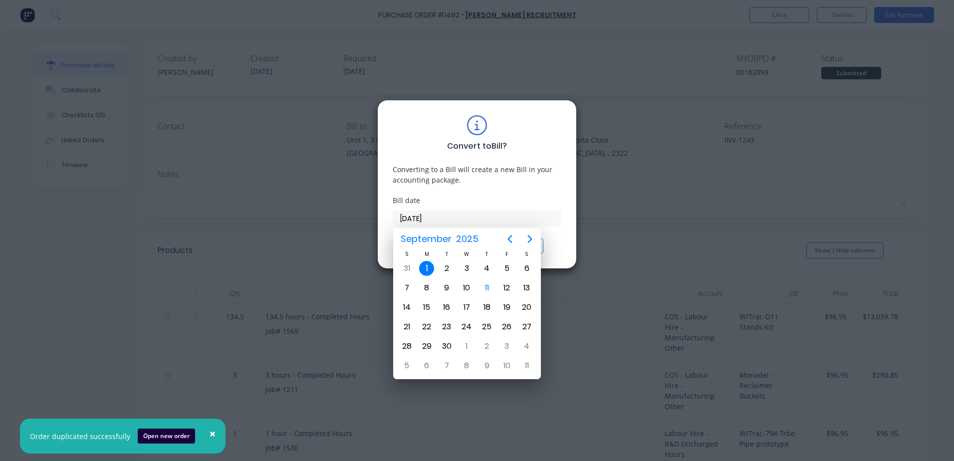 This screenshot has width=954, height=461. I want to click on div: Sunday, October 5, 2025, so click(407, 366).